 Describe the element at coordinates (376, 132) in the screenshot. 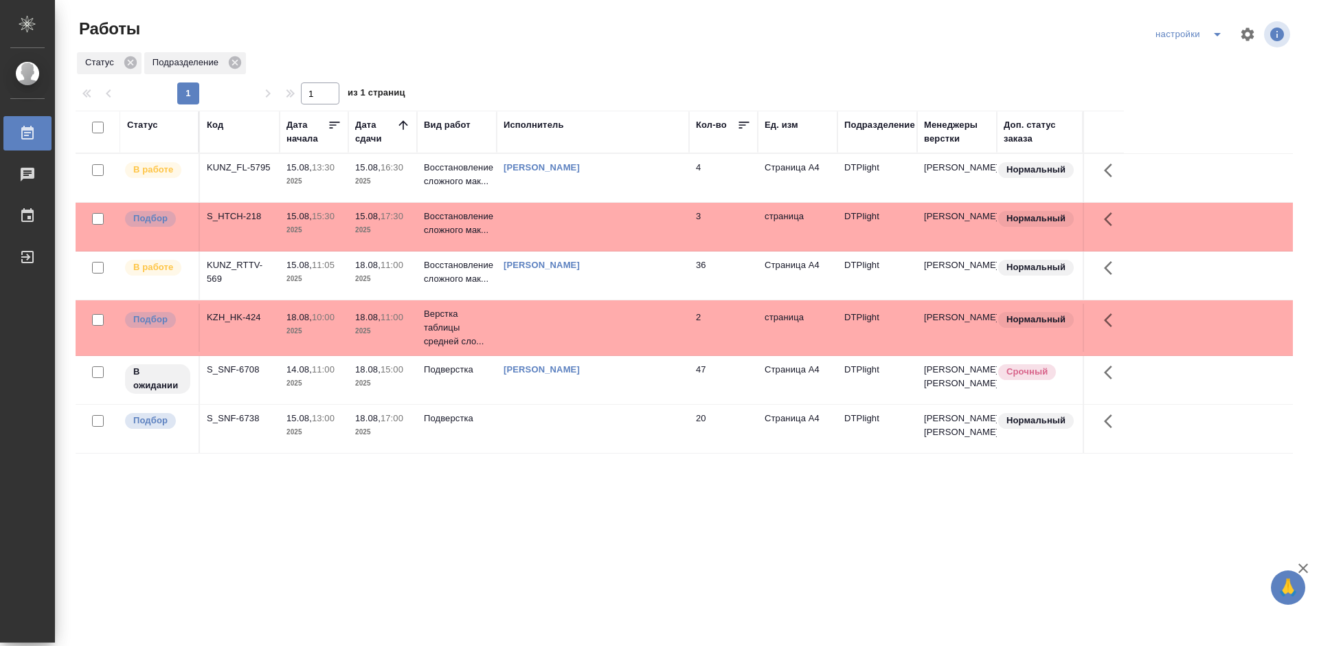

I see `div: Дата сдачи` at that location.